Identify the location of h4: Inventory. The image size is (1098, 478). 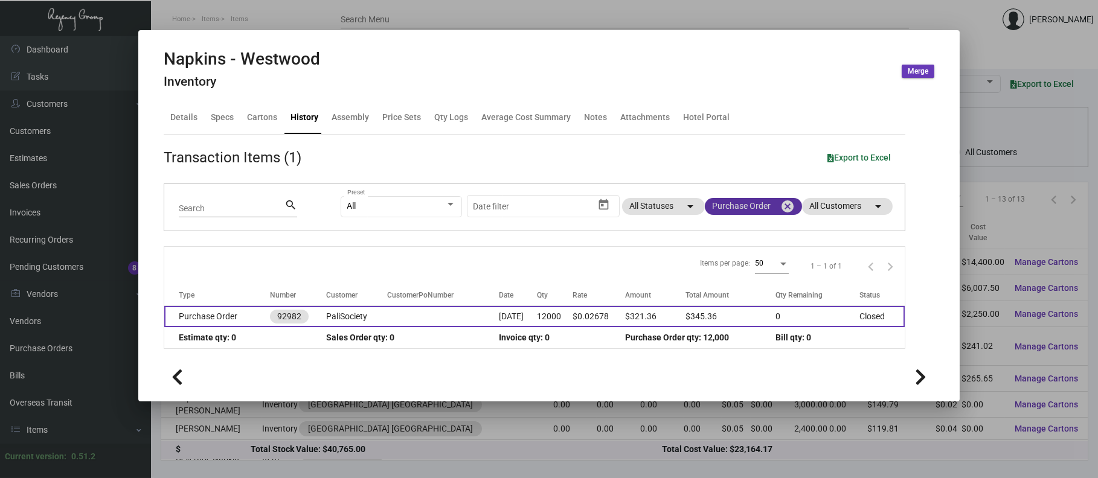
(242, 82).